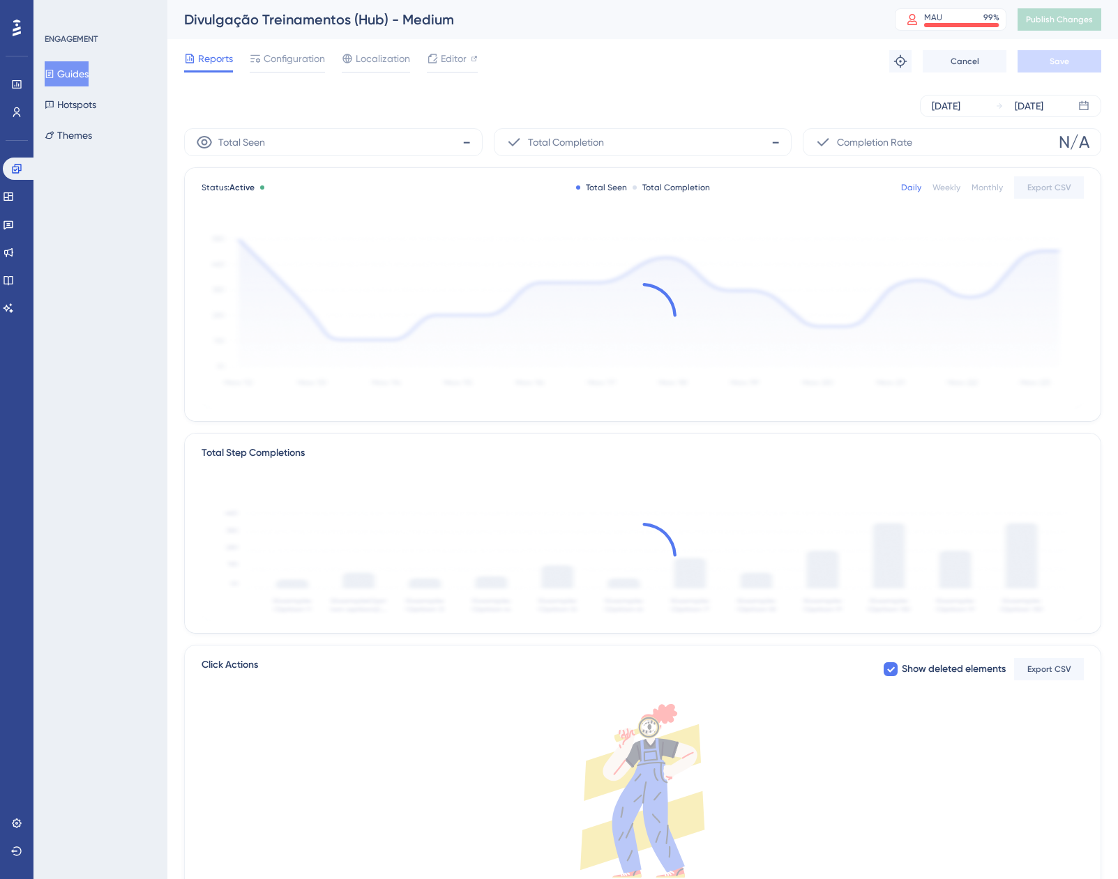 Image resolution: width=1118 pixels, height=879 pixels. Describe the element at coordinates (1059, 61) in the screenshot. I see `span: Save` at that location.